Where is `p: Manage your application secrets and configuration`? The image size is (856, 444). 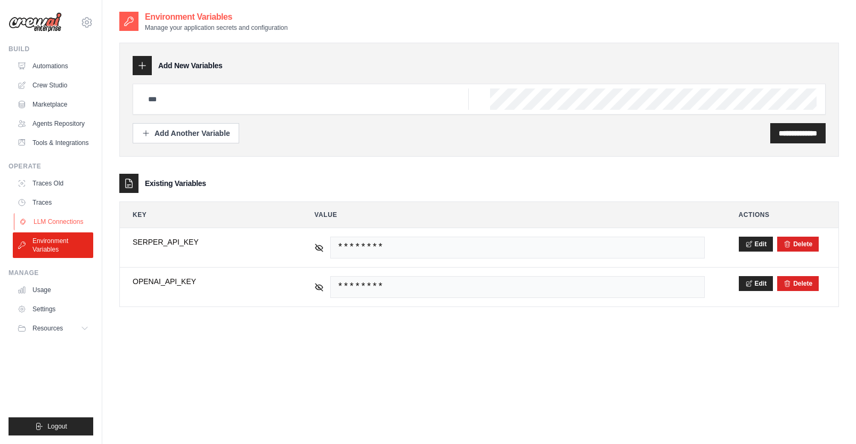 p: Manage your application secrets and configuration is located at coordinates (216, 28).